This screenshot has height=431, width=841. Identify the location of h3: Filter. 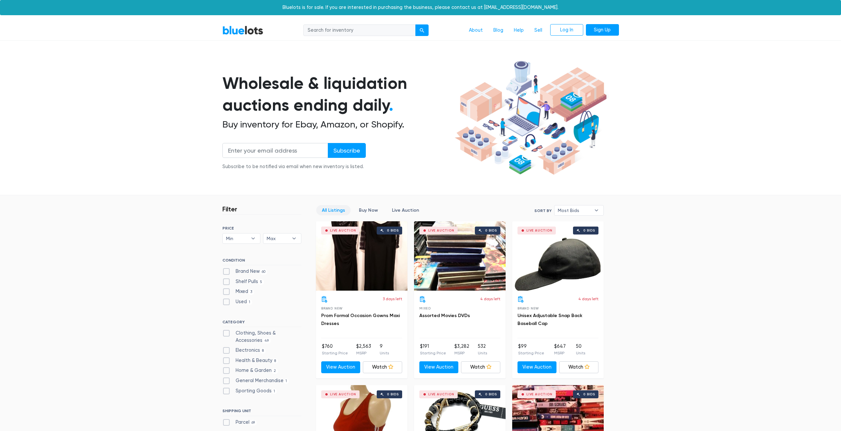
(230, 209).